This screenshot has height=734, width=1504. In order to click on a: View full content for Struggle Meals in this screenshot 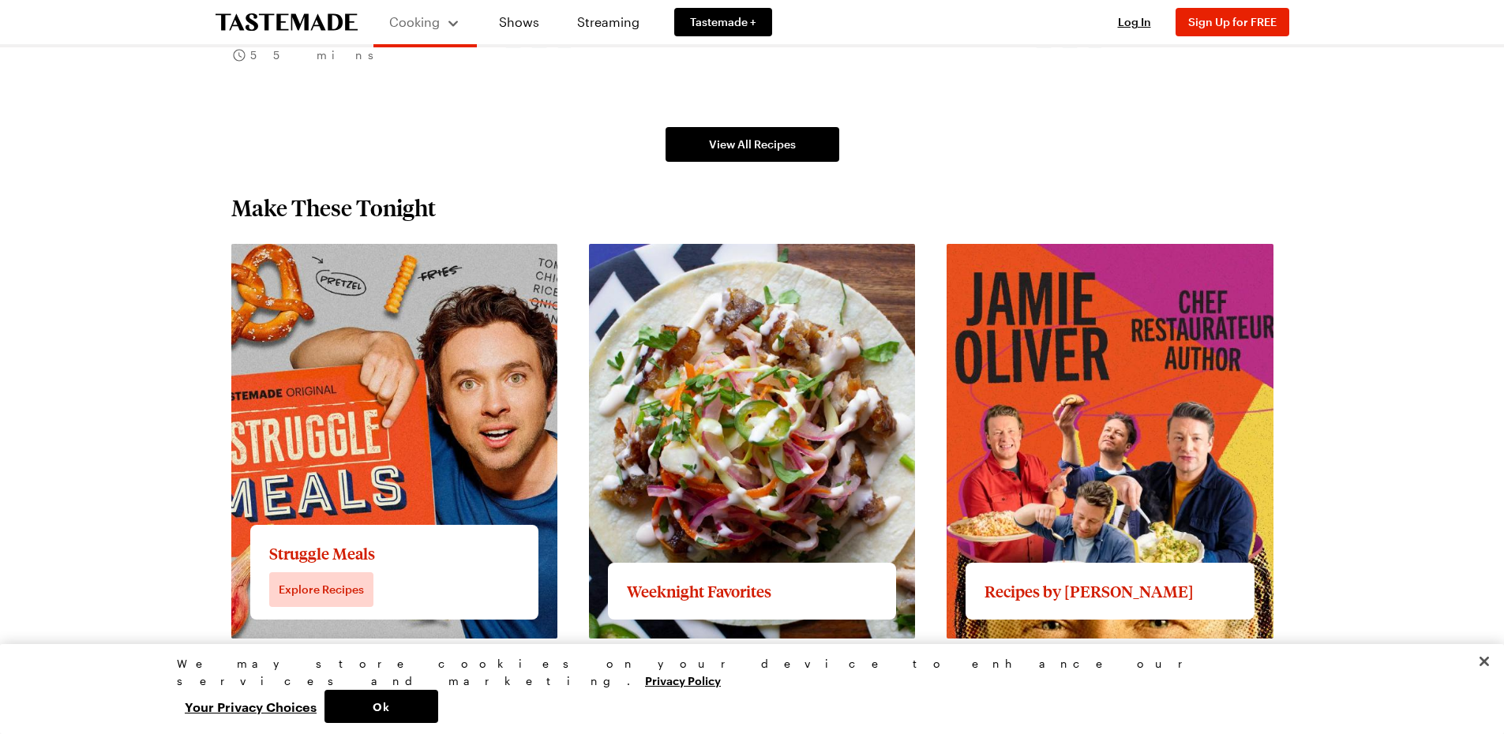, I will do `click(338, 253)`.